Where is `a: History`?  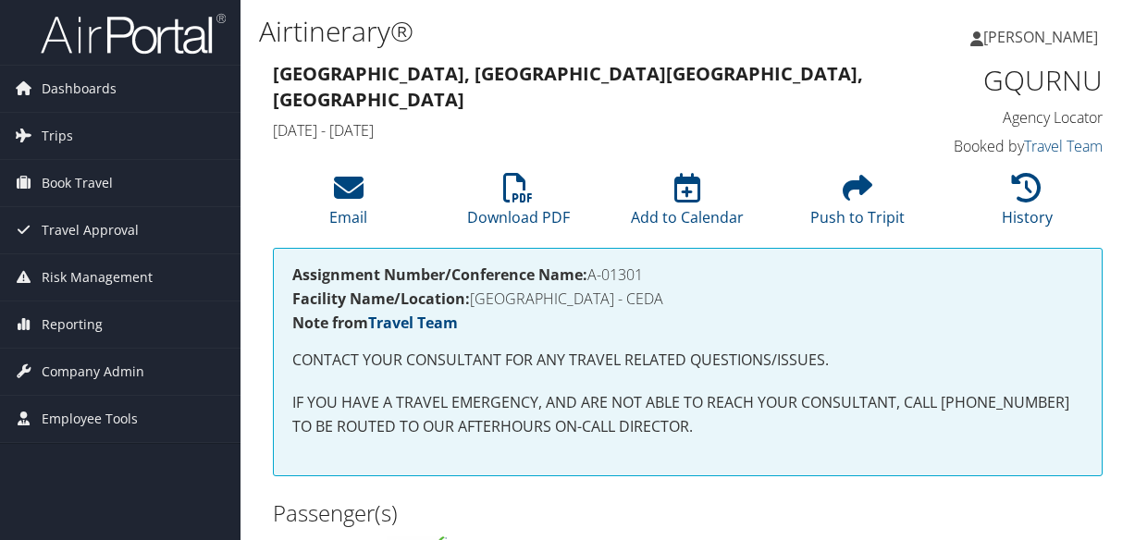 a: History is located at coordinates (1026, 205).